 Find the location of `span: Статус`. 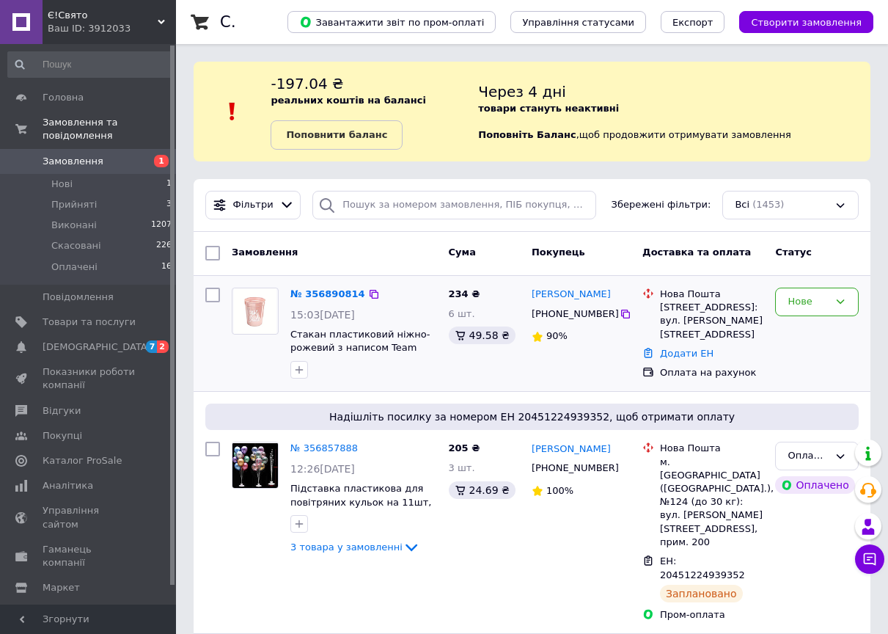

span: Статус is located at coordinates (794, 252).